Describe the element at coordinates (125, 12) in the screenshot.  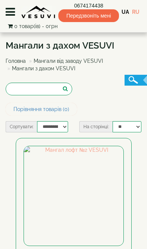
I see `a: UA` at that location.